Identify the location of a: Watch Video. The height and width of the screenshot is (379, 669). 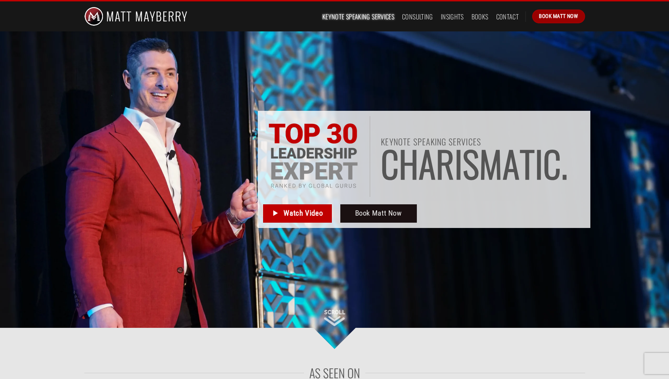
(298, 214).